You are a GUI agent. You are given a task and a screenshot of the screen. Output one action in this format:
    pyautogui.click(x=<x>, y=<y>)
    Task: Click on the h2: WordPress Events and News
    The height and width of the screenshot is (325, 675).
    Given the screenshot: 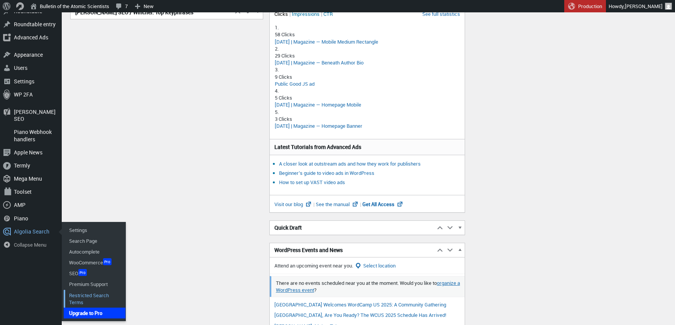 What is the action you would take?
    pyautogui.click(x=352, y=250)
    